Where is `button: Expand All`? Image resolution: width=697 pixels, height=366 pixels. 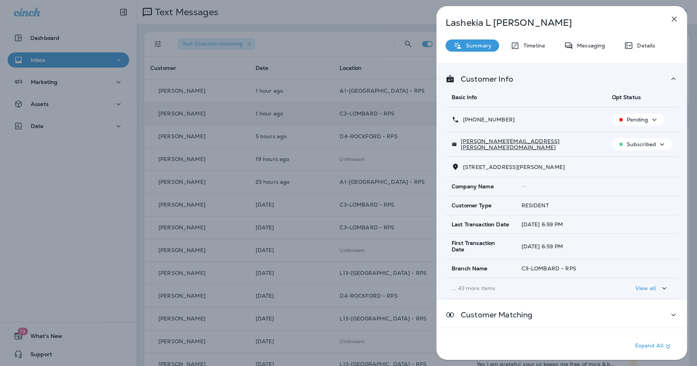
button: Expand All is located at coordinates (654, 346).